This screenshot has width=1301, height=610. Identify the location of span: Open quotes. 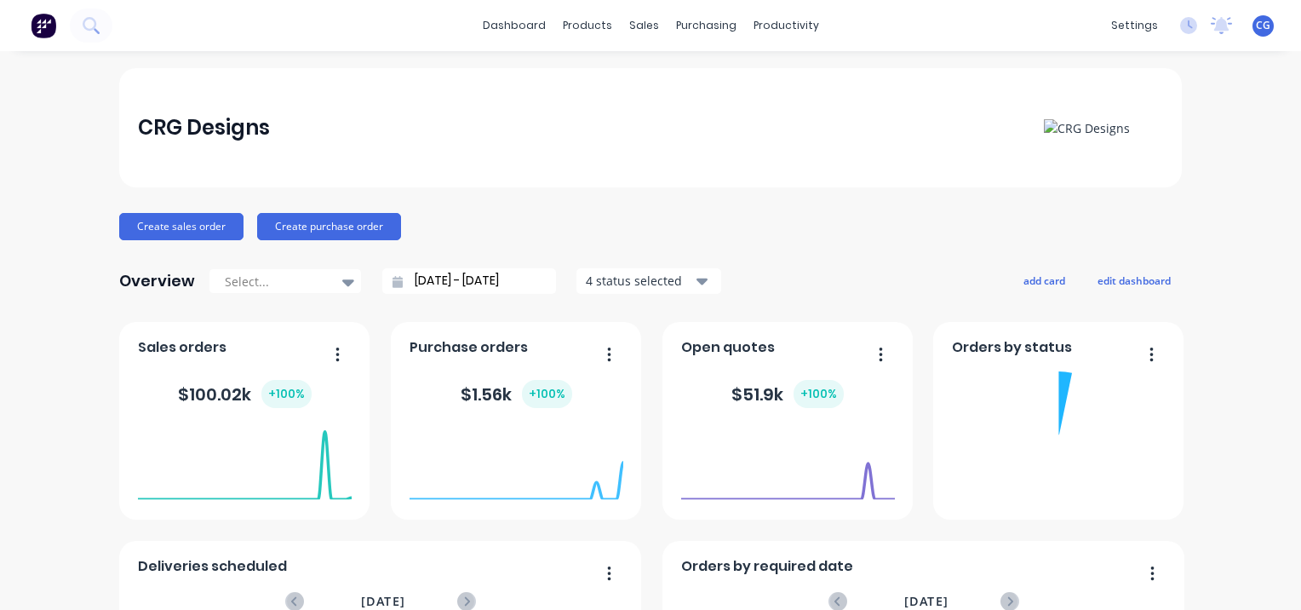
(728, 347).